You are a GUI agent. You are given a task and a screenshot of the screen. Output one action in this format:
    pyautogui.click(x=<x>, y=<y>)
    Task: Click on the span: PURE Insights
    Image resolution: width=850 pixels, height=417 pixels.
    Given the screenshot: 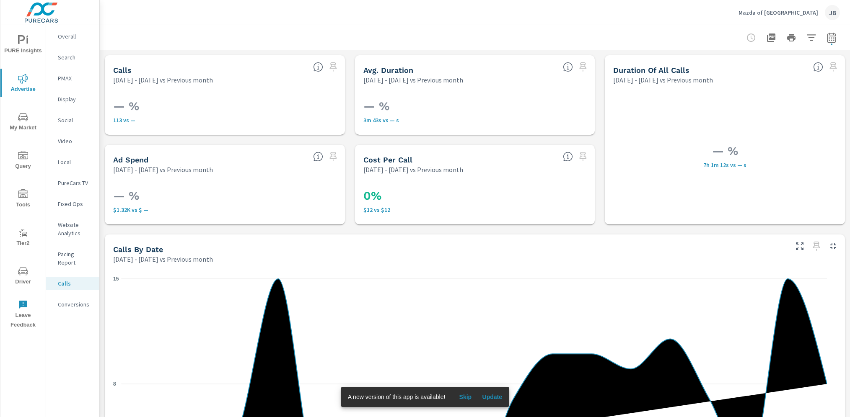 What is the action you would take?
    pyautogui.click(x=23, y=45)
    